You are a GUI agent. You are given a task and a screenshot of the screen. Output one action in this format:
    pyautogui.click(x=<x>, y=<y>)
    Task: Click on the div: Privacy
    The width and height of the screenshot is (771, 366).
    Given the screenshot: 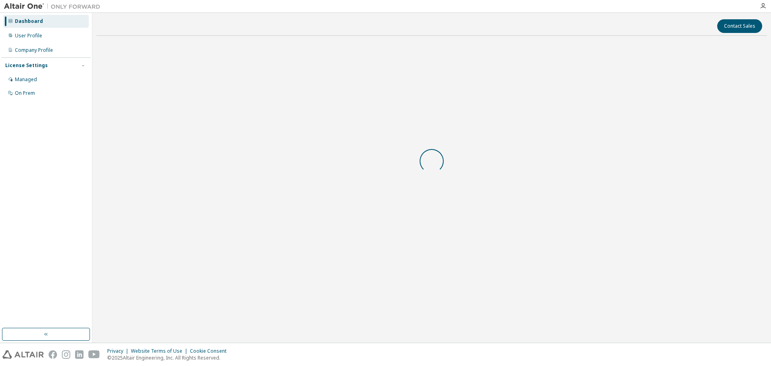 What is the action you would take?
    pyautogui.click(x=119, y=351)
    